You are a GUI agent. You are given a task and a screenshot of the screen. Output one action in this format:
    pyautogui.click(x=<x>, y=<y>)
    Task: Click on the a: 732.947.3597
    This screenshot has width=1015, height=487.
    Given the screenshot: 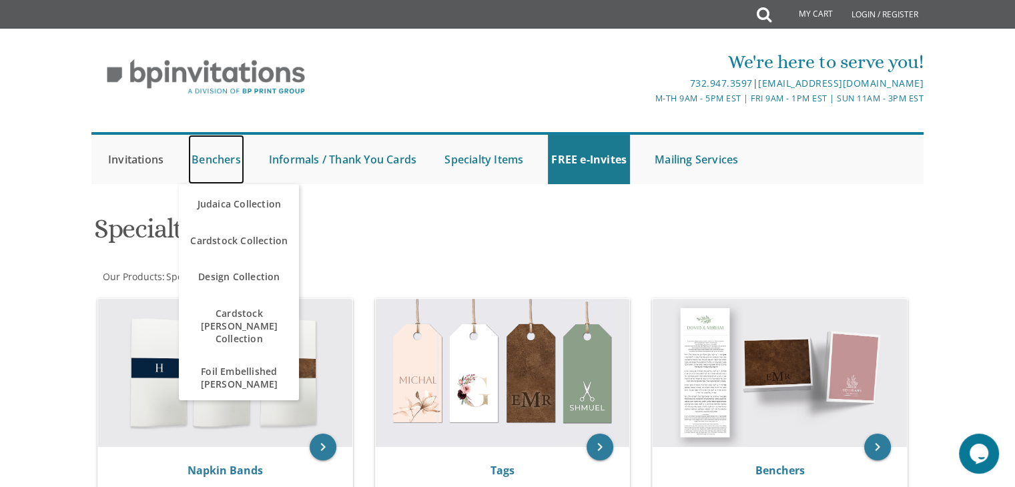 What is the action you would take?
    pyautogui.click(x=721, y=83)
    